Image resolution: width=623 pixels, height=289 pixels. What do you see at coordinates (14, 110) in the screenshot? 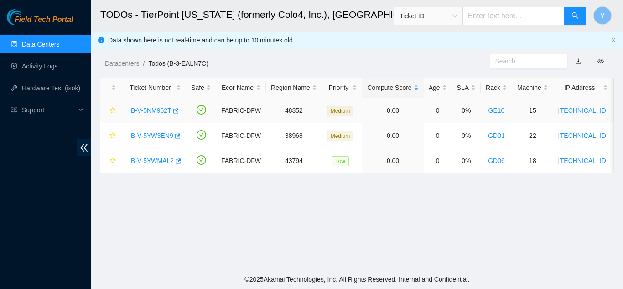
I see `span: read` at bounding box center [14, 110].